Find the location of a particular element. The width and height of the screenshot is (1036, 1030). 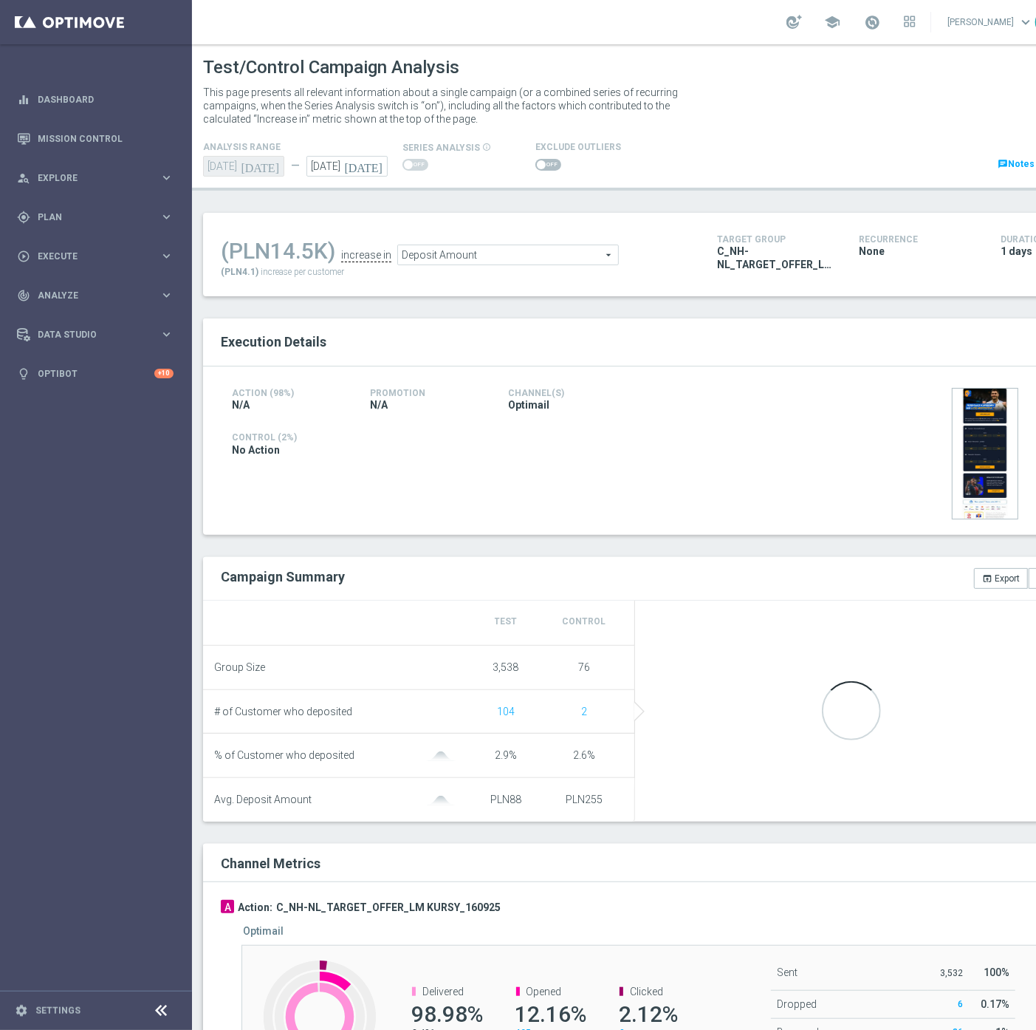

h5: Optimail is located at coordinates (263, 931).